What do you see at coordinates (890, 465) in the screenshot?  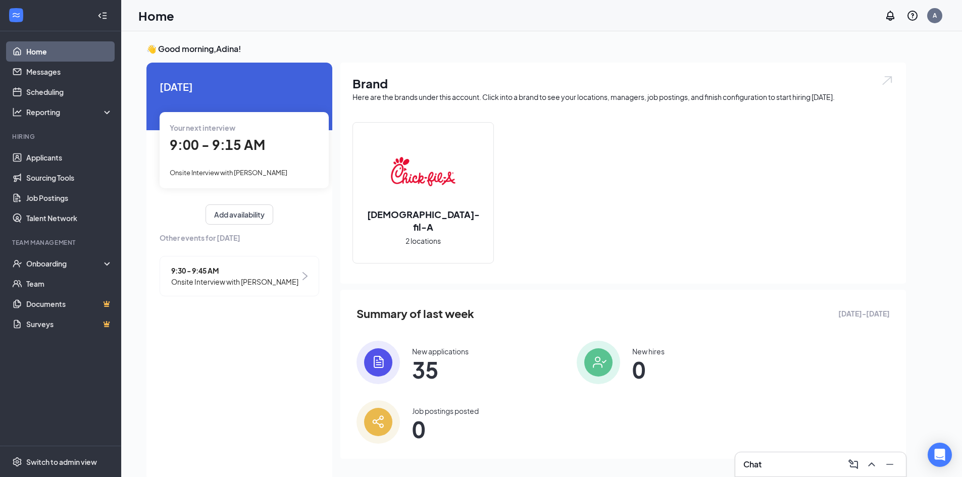 I see `button: Minimize` at bounding box center [890, 465].